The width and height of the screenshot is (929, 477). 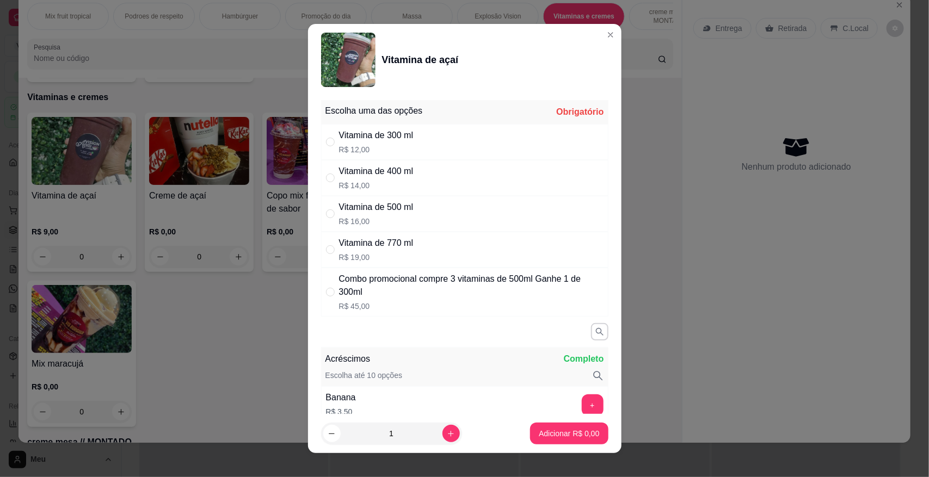 I want to click on button: increase-product-quantity, so click(x=451, y=434).